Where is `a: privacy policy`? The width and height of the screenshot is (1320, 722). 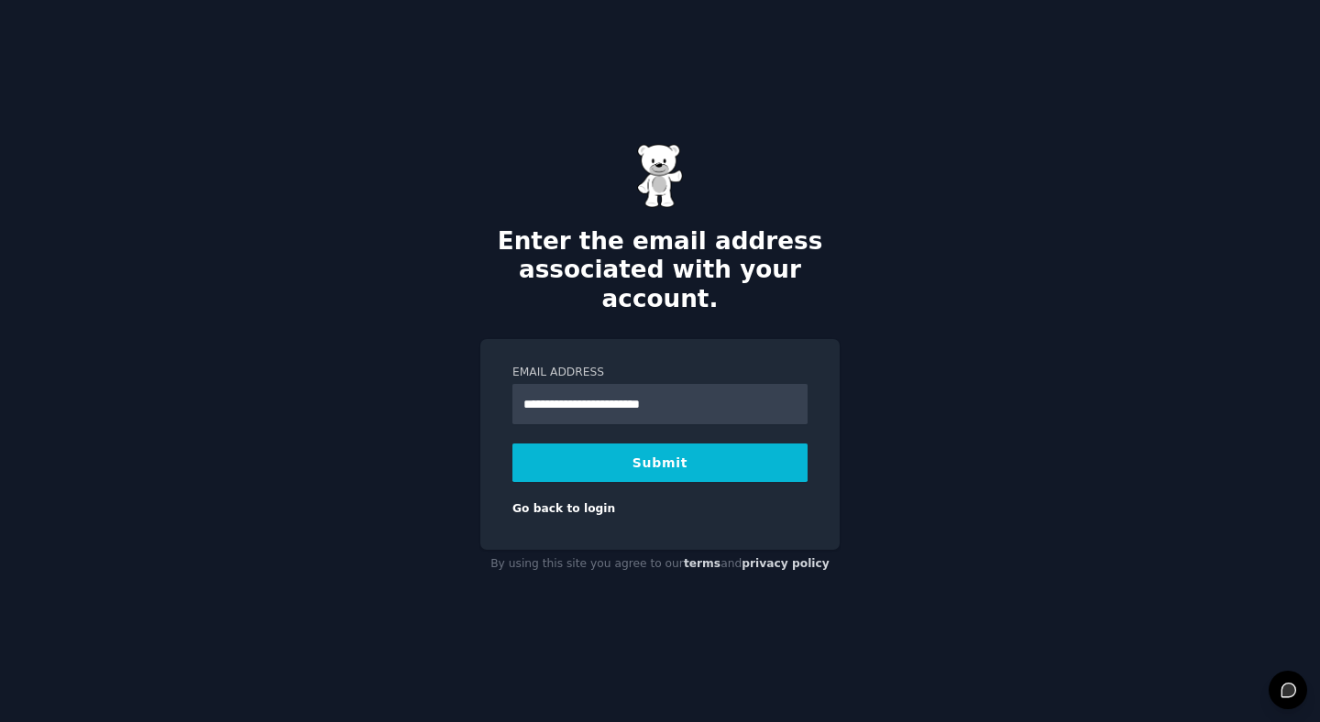 a: privacy policy is located at coordinates (786, 564).